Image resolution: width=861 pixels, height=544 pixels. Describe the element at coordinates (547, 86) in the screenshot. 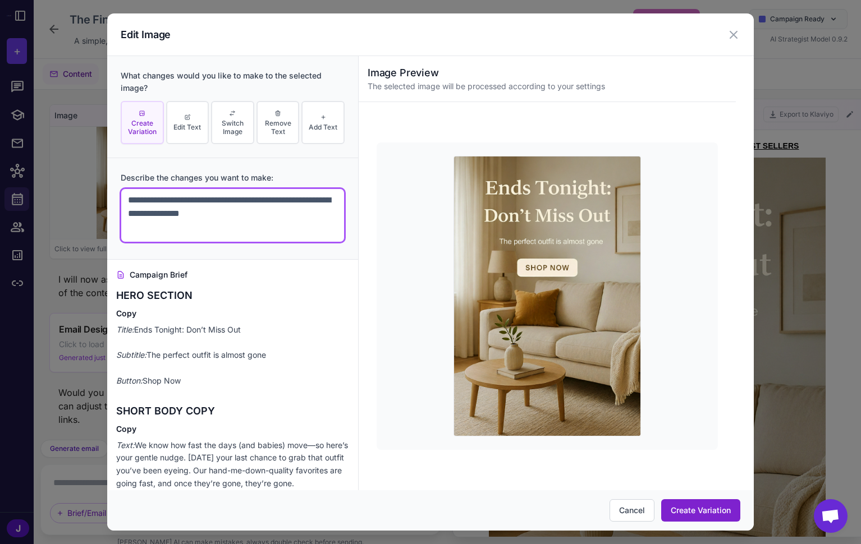

I see `p: The selected image will be processed according to your settings` at that location.